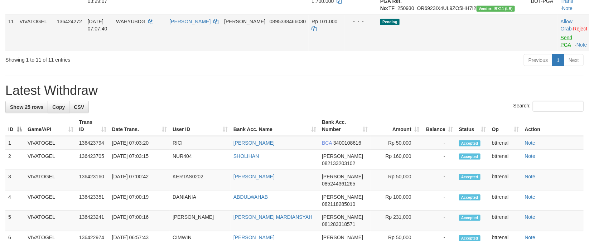  I want to click on td: KERTAS0202, so click(200, 180).